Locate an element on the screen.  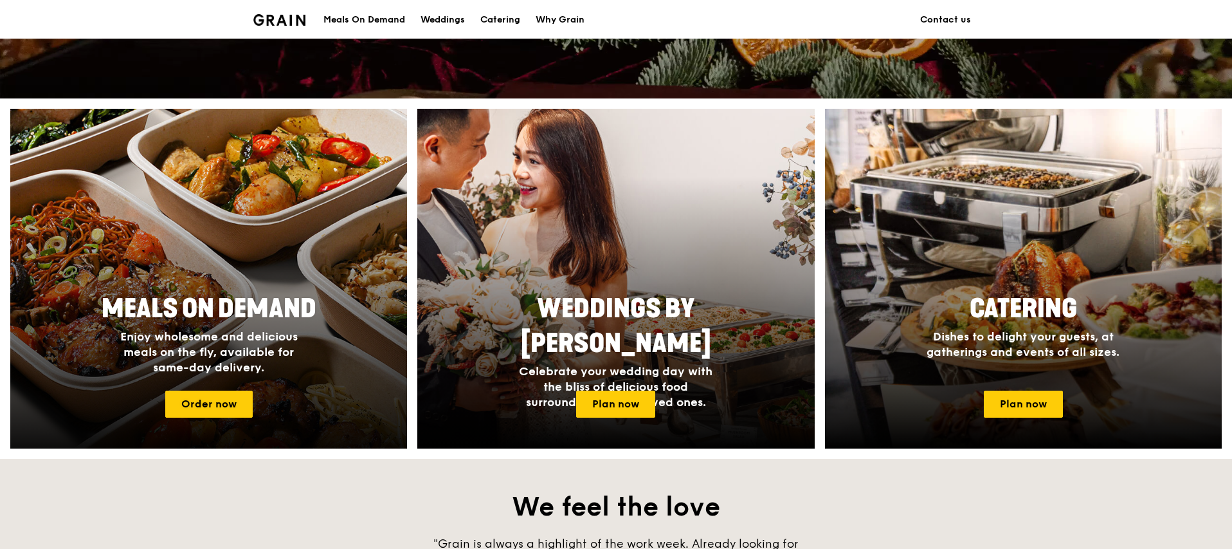
a: Weddings is located at coordinates (442, 20).